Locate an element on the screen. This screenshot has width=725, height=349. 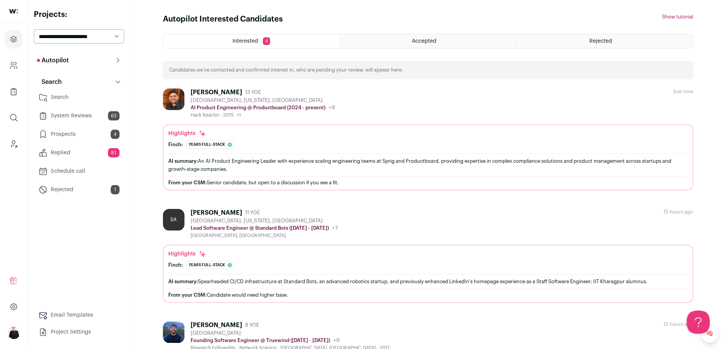
p: AI Product Engineering @ Productboard (2024 - present) is located at coordinates (258, 108).